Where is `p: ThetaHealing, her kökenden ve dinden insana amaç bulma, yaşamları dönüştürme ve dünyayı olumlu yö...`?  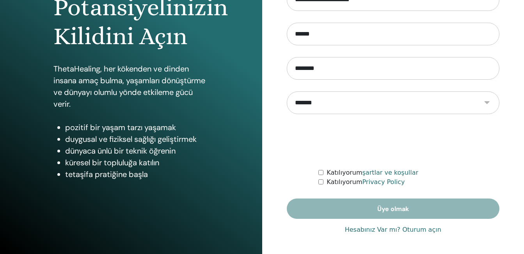
p: ThetaHealing, her kökenden ve dinden insana amaç bulma, yaşamları dönüştürme ve dünyayı olumlu yö... is located at coordinates (131, 86).